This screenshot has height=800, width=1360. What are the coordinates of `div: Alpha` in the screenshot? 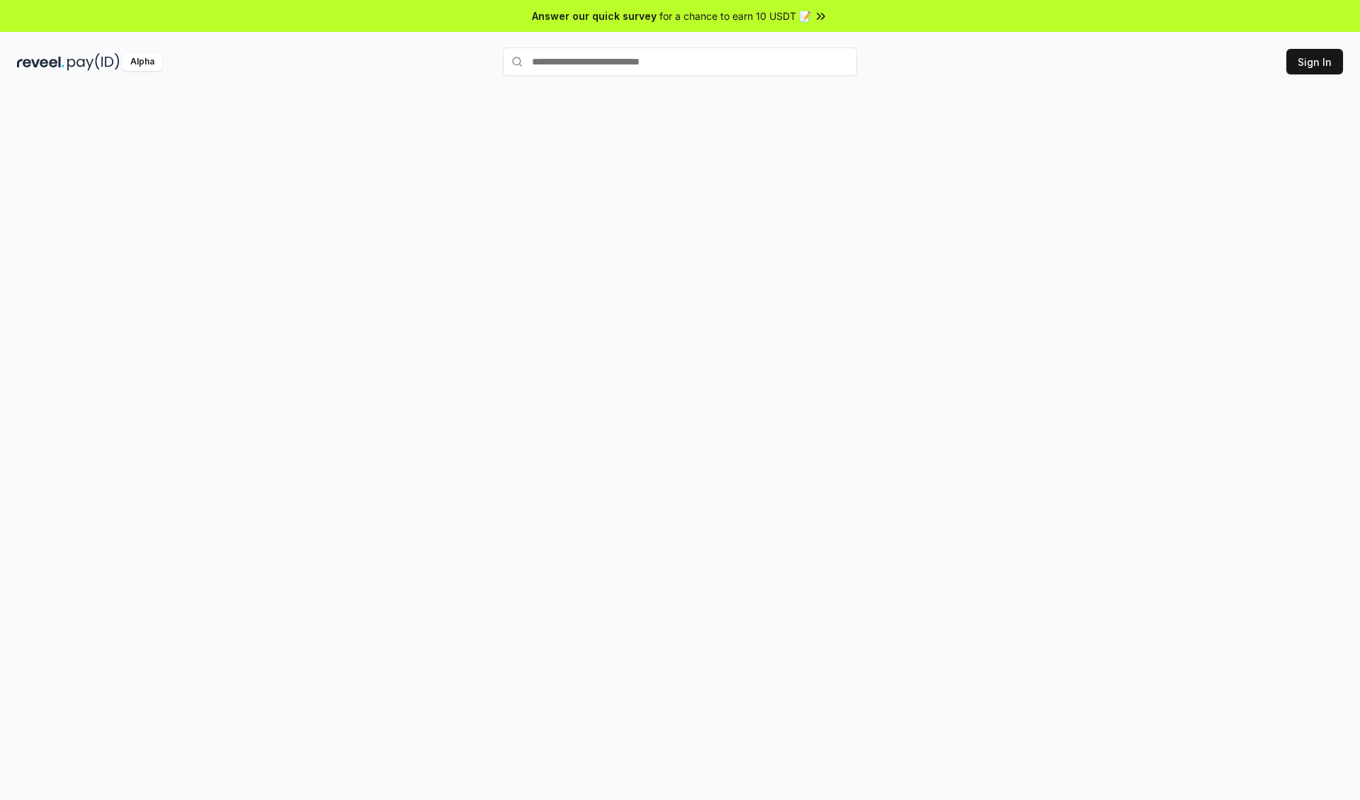 It's located at (142, 62).